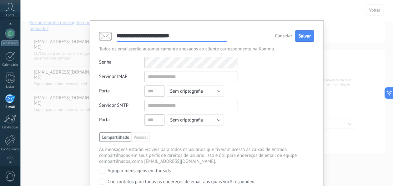  What do you see at coordinates (10, 149) in the screenshot?
I see `div: Configurações` at bounding box center [10, 149].